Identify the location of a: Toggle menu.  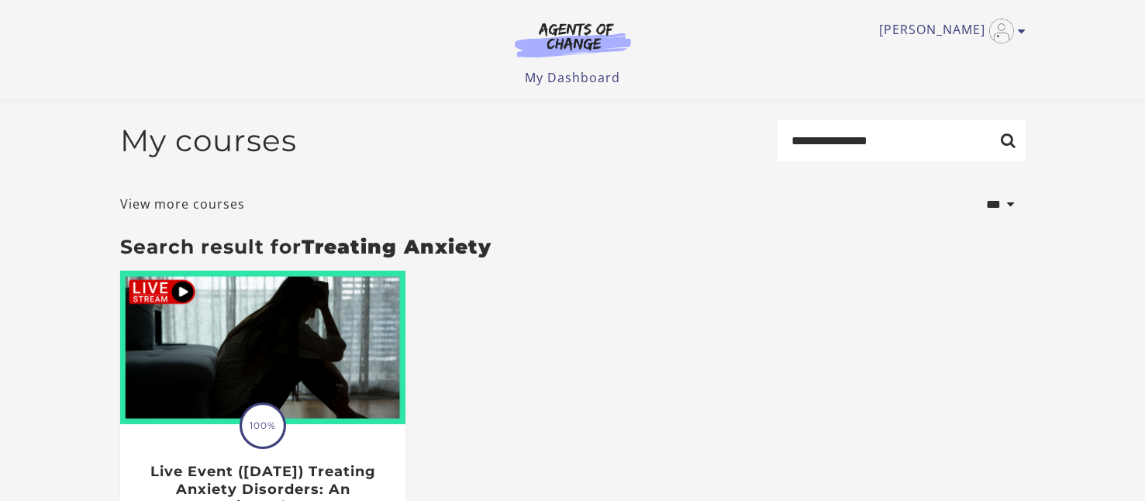
(948, 31).